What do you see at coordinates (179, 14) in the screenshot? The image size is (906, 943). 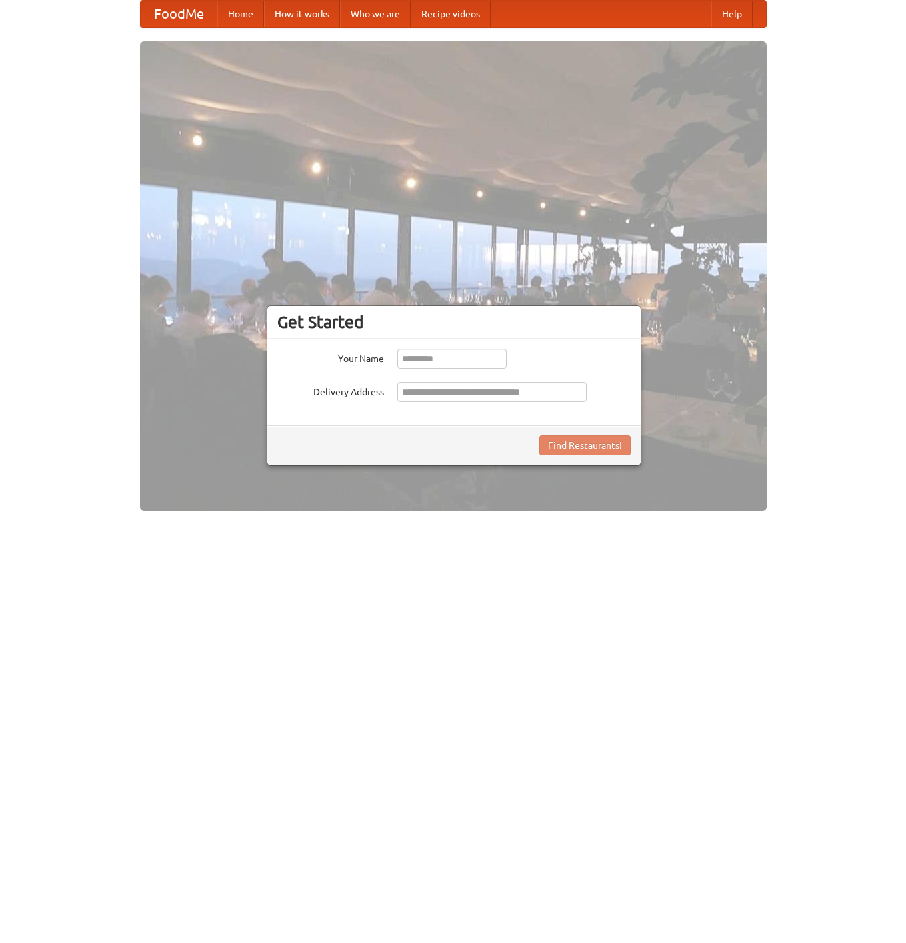 I see `a: FoodMe` at bounding box center [179, 14].